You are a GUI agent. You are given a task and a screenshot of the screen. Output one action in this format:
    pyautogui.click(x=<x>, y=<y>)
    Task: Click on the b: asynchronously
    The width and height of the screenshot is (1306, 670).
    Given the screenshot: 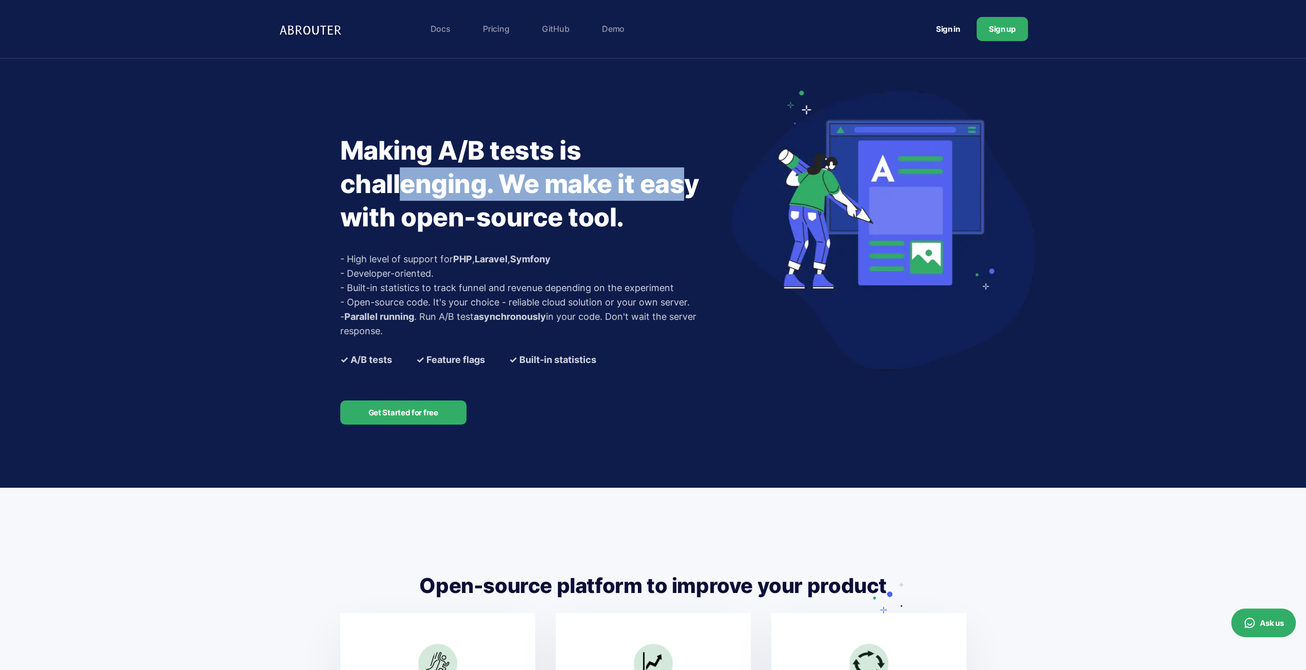 What is the action you would take?
    pyautogui.click(x=510, y=316)
    